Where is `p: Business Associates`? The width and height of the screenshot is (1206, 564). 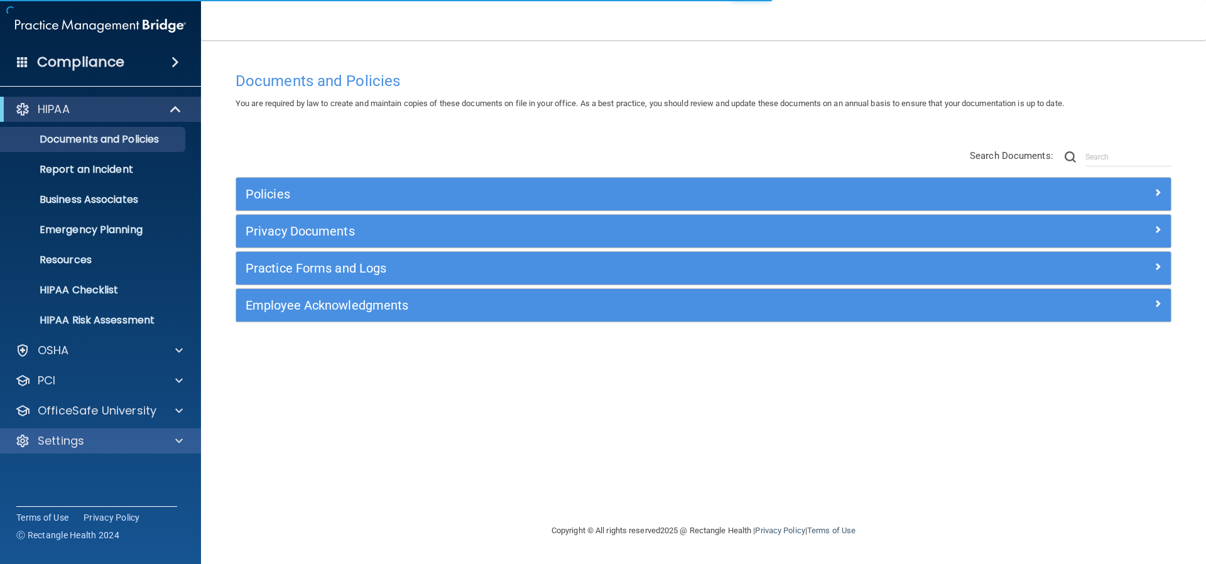
p: Business Associates is located at coordinates (94, 200).